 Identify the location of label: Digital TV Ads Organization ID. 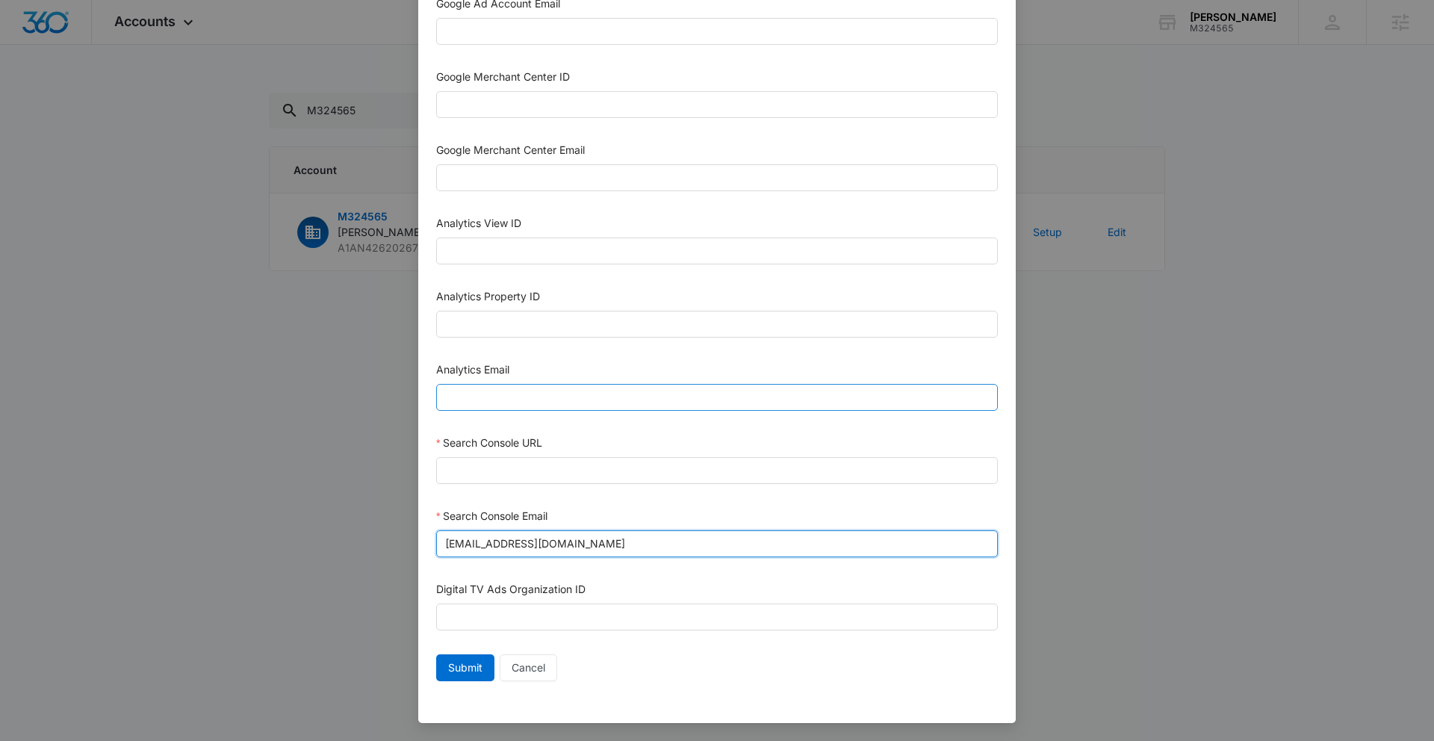
(511, 588).